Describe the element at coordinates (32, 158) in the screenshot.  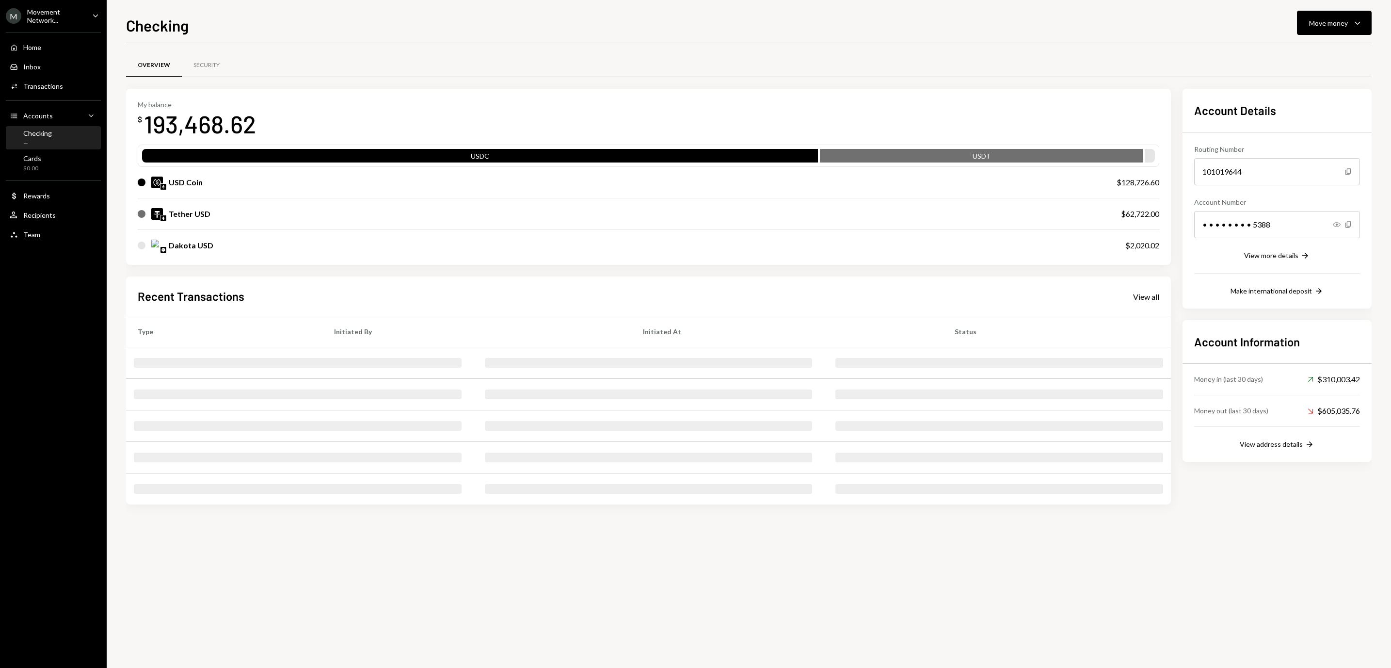
I see `div: Cards` at that location.